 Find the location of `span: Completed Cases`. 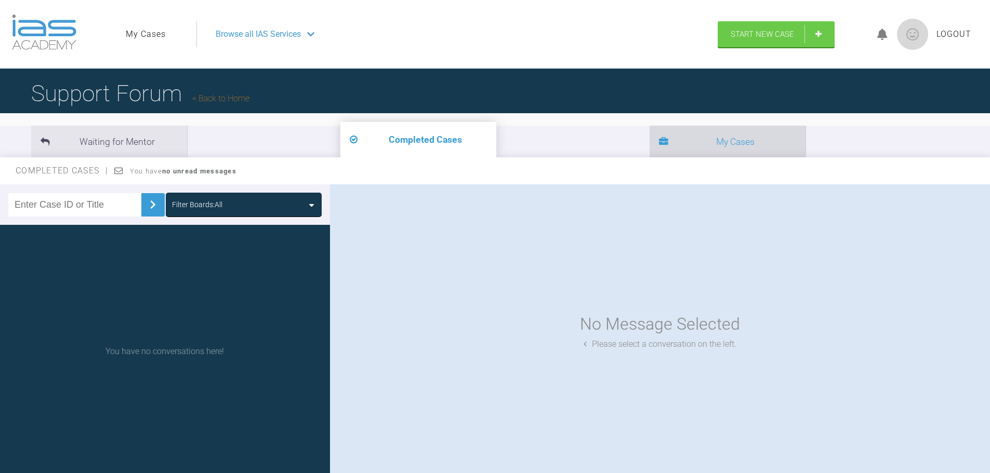

span: Completed Cases is located at coordinates (62, 170).